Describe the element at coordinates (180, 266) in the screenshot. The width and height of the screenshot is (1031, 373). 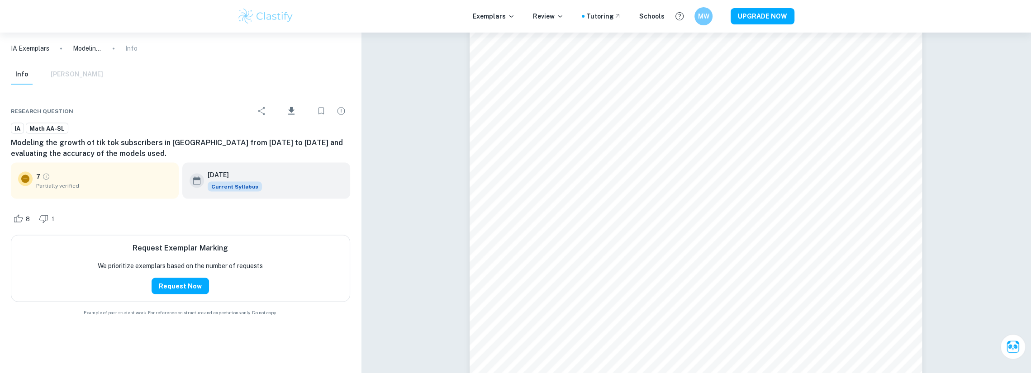
I see `p: We prioritize exemplars based on the number of requests` at that location.